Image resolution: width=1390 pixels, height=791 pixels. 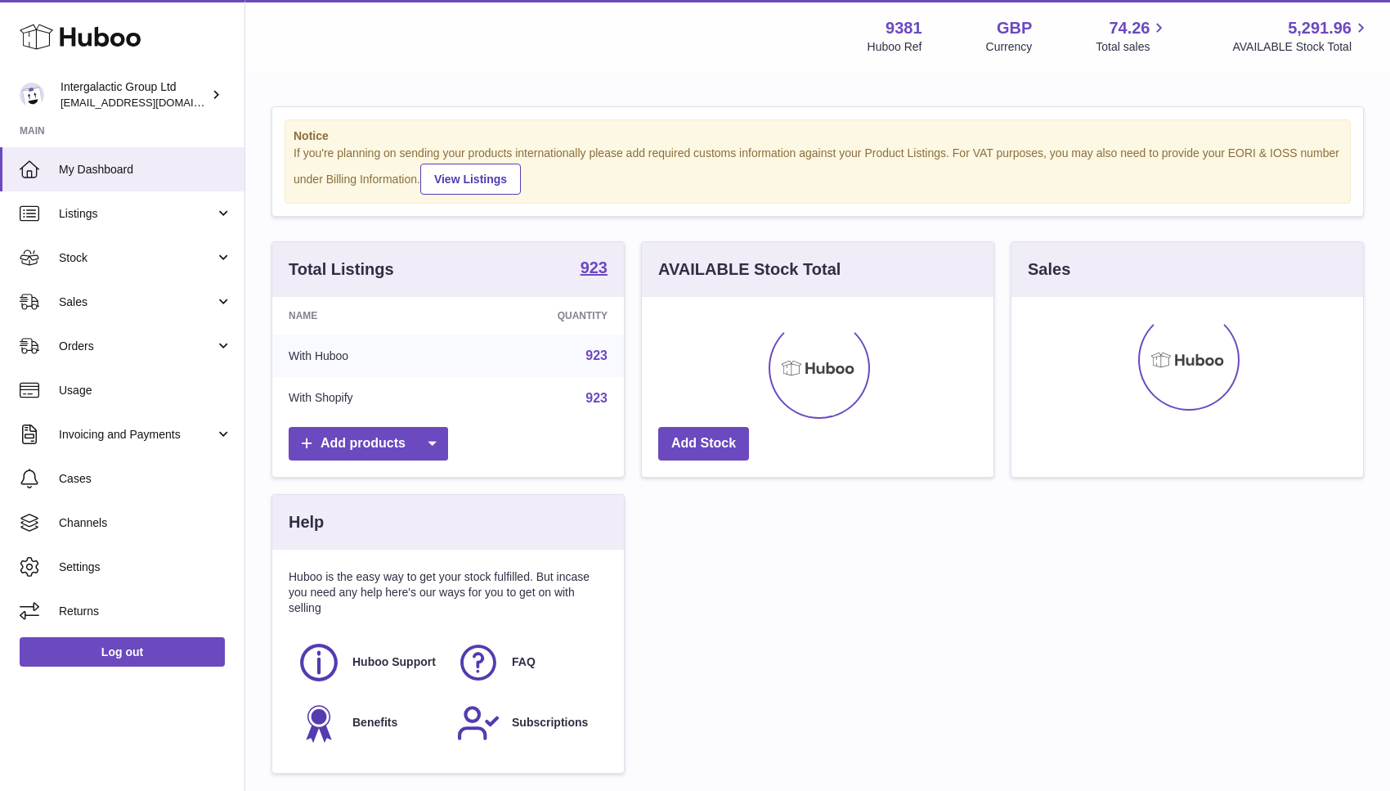 What do you see at coordinates (818, 170) in the screenshot?
I see `div: If you're planning on sending your products internationally please add required customs informati...` at bounding box center [818, 170].